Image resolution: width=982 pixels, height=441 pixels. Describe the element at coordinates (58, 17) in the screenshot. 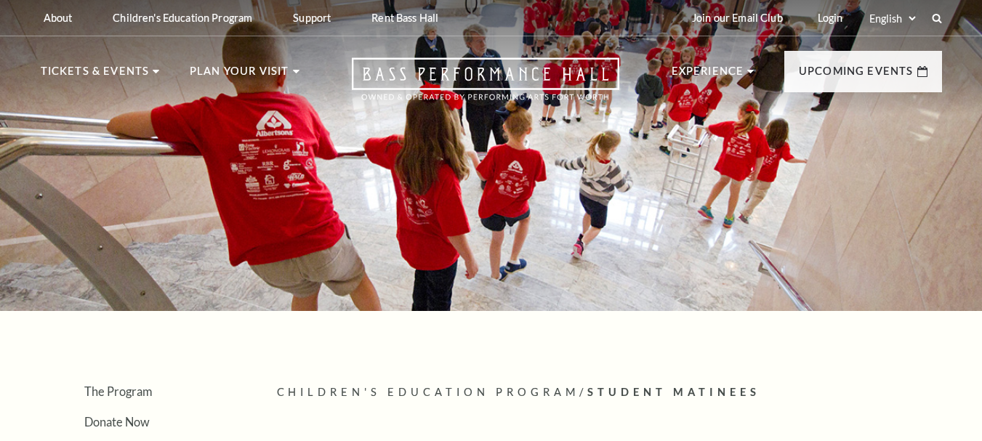

I see `p: About` at that location.